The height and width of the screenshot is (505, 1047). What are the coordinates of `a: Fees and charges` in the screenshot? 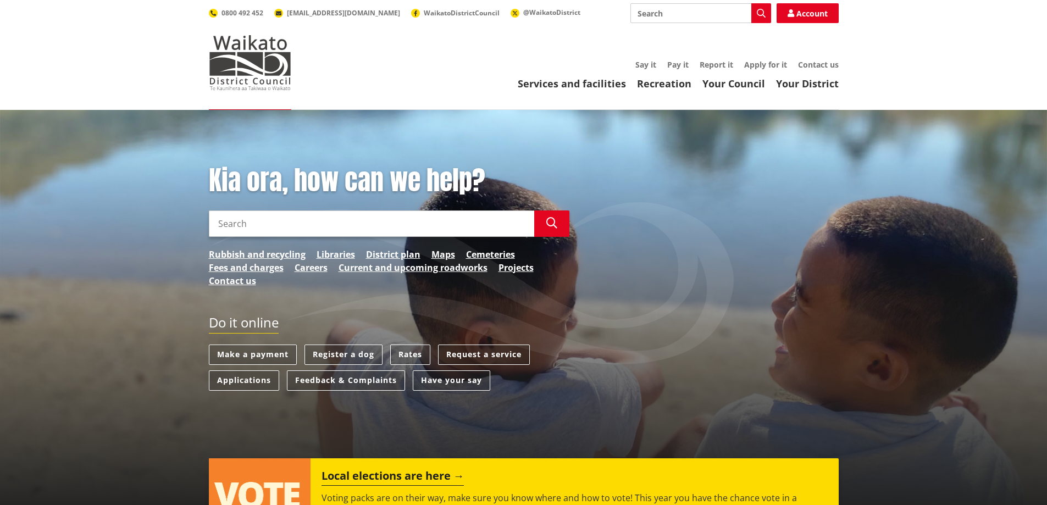 It's located at (246, 268).